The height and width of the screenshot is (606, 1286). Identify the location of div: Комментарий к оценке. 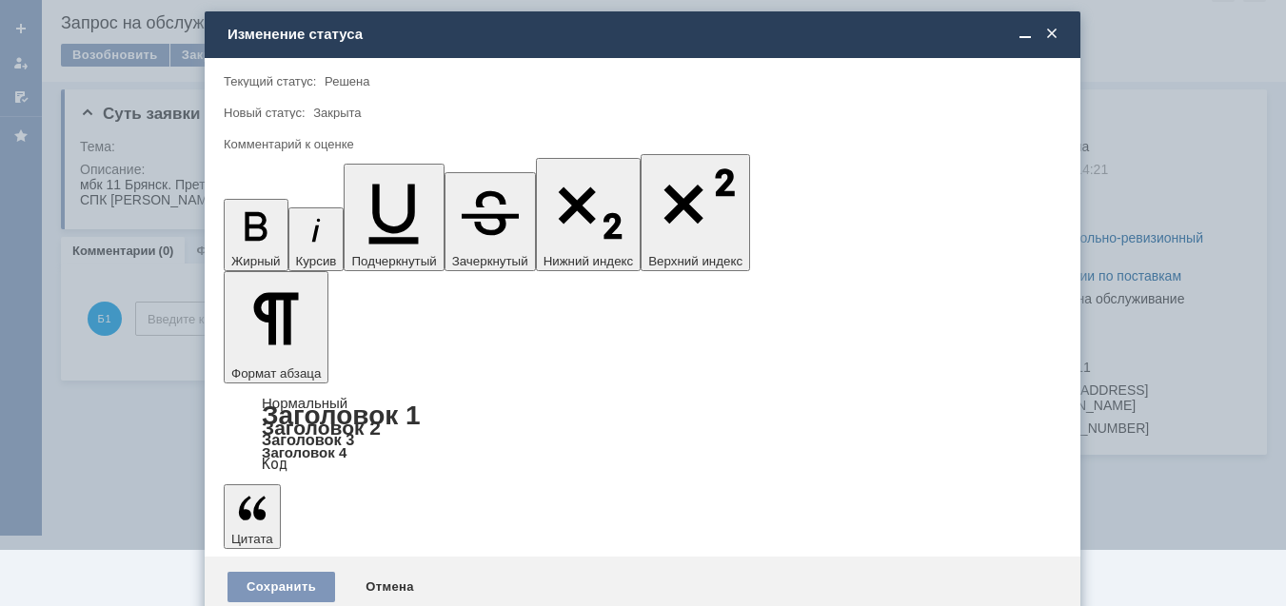
(640, 144).